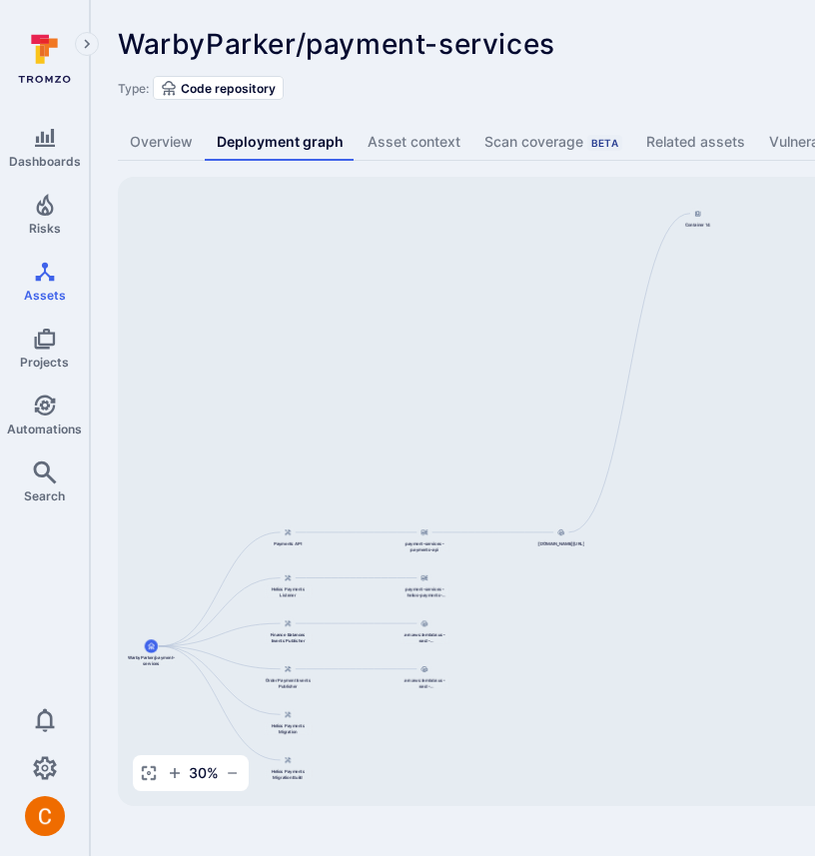 The width and height of the screenshot is (815, 856). Describe the element at coordinates (161, 142) in the screenshot. I see `a: Overview` at that location.